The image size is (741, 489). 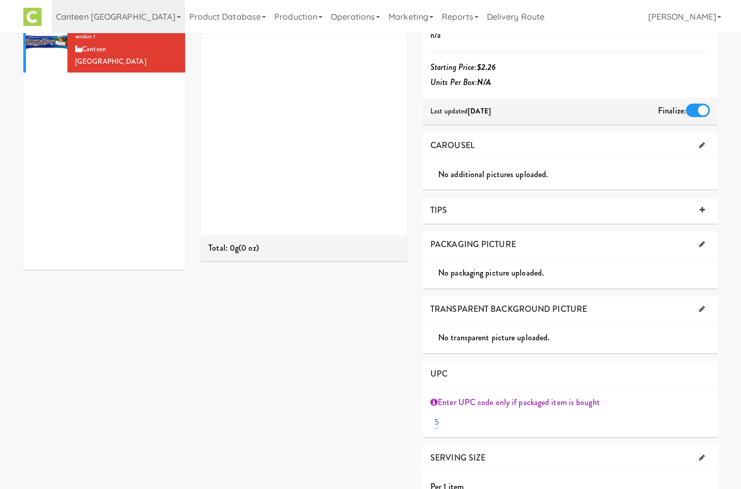 I want to click on div: No packaging picture uploaded., so click(x=577, y=273).